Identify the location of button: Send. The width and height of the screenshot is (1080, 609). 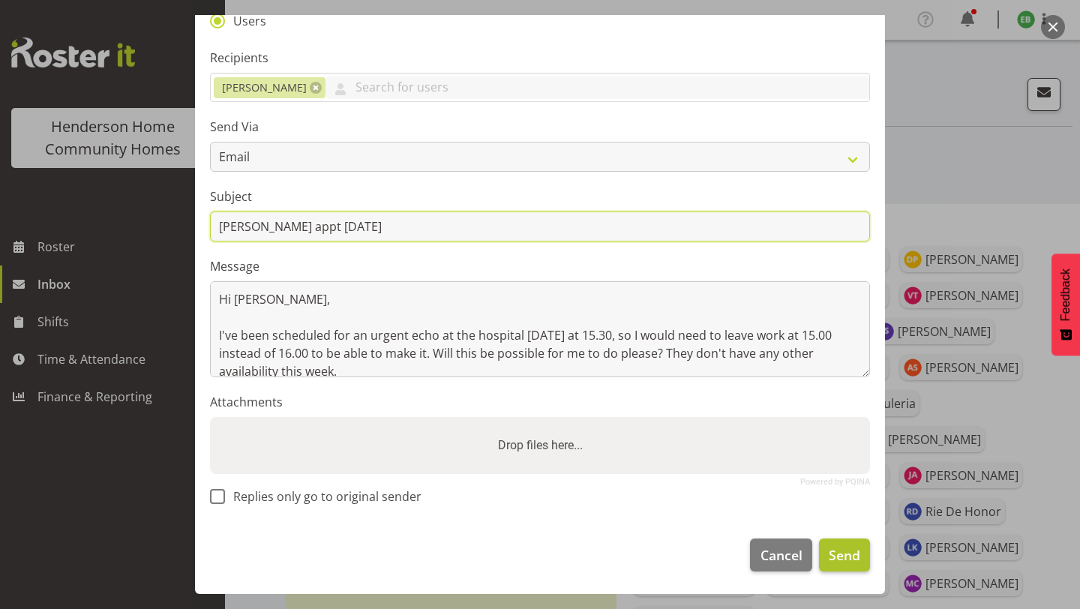
(845, 555).